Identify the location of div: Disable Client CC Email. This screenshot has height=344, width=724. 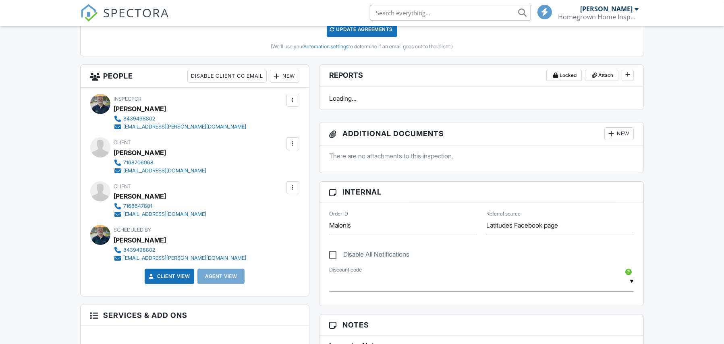
(227, 76).